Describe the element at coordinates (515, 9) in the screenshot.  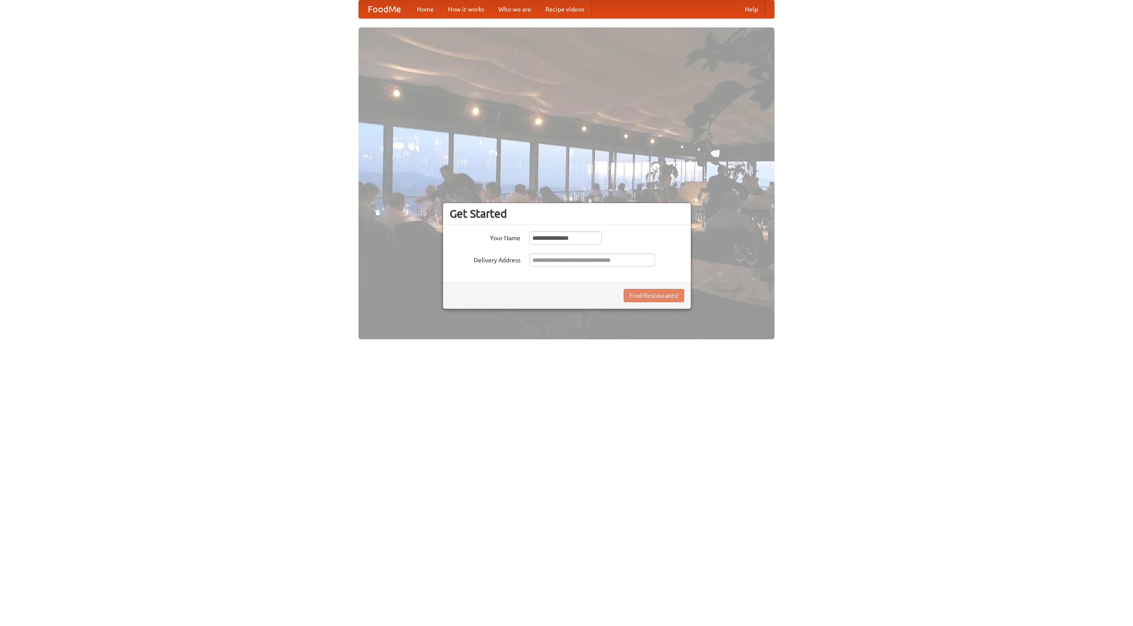
I see `a: Who we are` at that location.